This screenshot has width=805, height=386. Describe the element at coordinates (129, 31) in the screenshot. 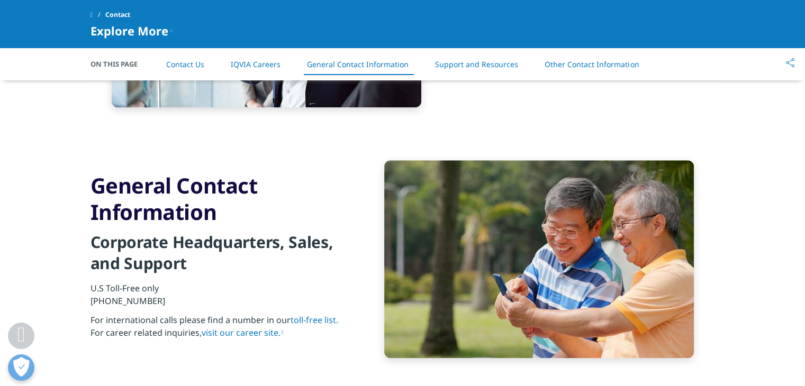

I see `span: Explore More` at that location.